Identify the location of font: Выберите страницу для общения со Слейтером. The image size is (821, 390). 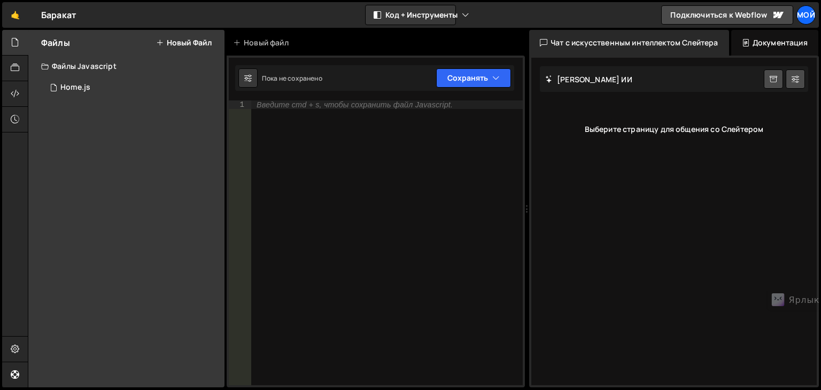
(674, 129).